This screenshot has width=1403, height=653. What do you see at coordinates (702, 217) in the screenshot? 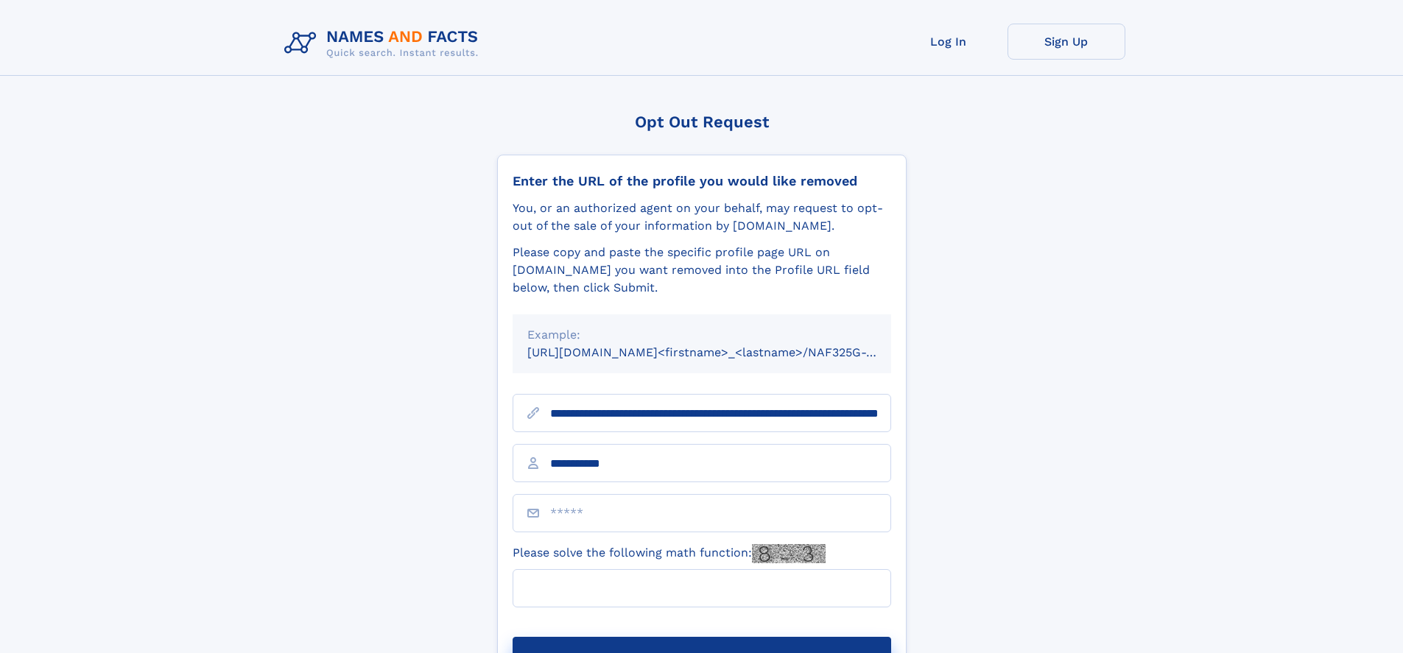
I see `div: You, or an authorized agent on your behalf, may request to opt-out of the sale of your informatio...` at bounding box center [702, 217].